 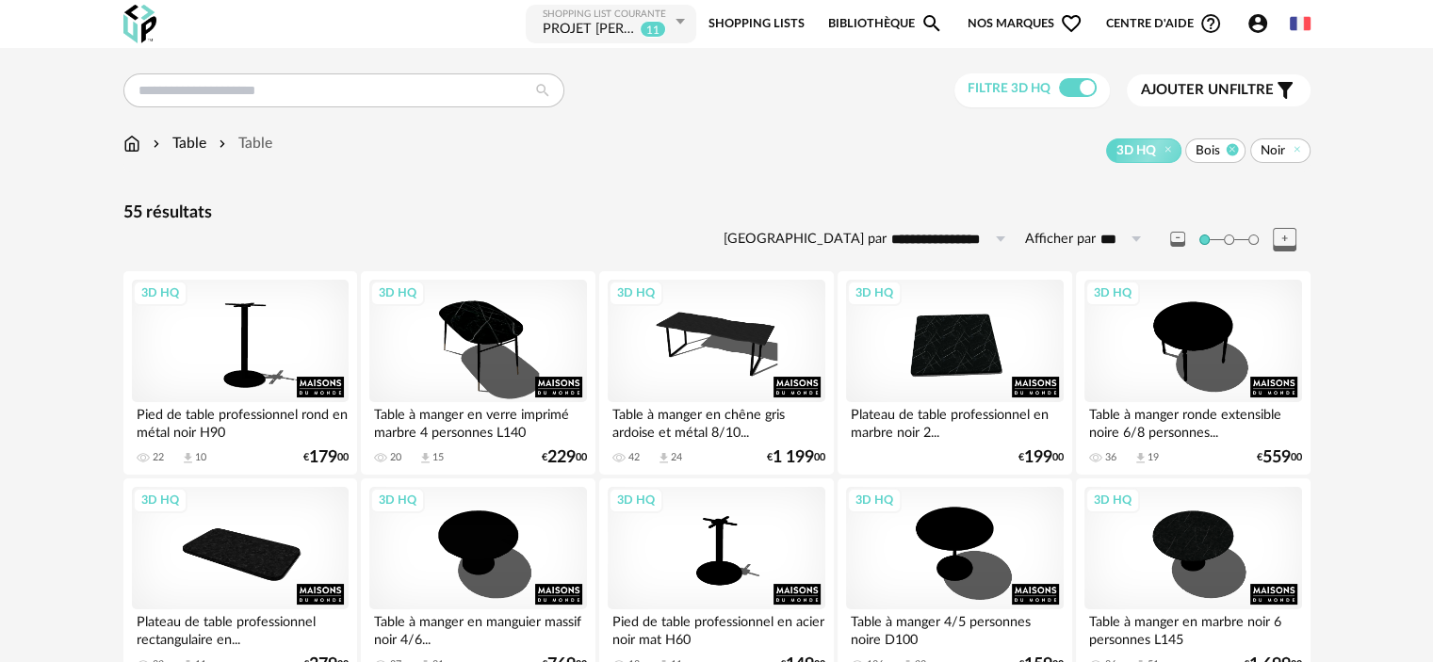 What do you see at coordinates (1300, 24) in the screenshot?
I see `img: fr` at bounding box center [1300, 24].